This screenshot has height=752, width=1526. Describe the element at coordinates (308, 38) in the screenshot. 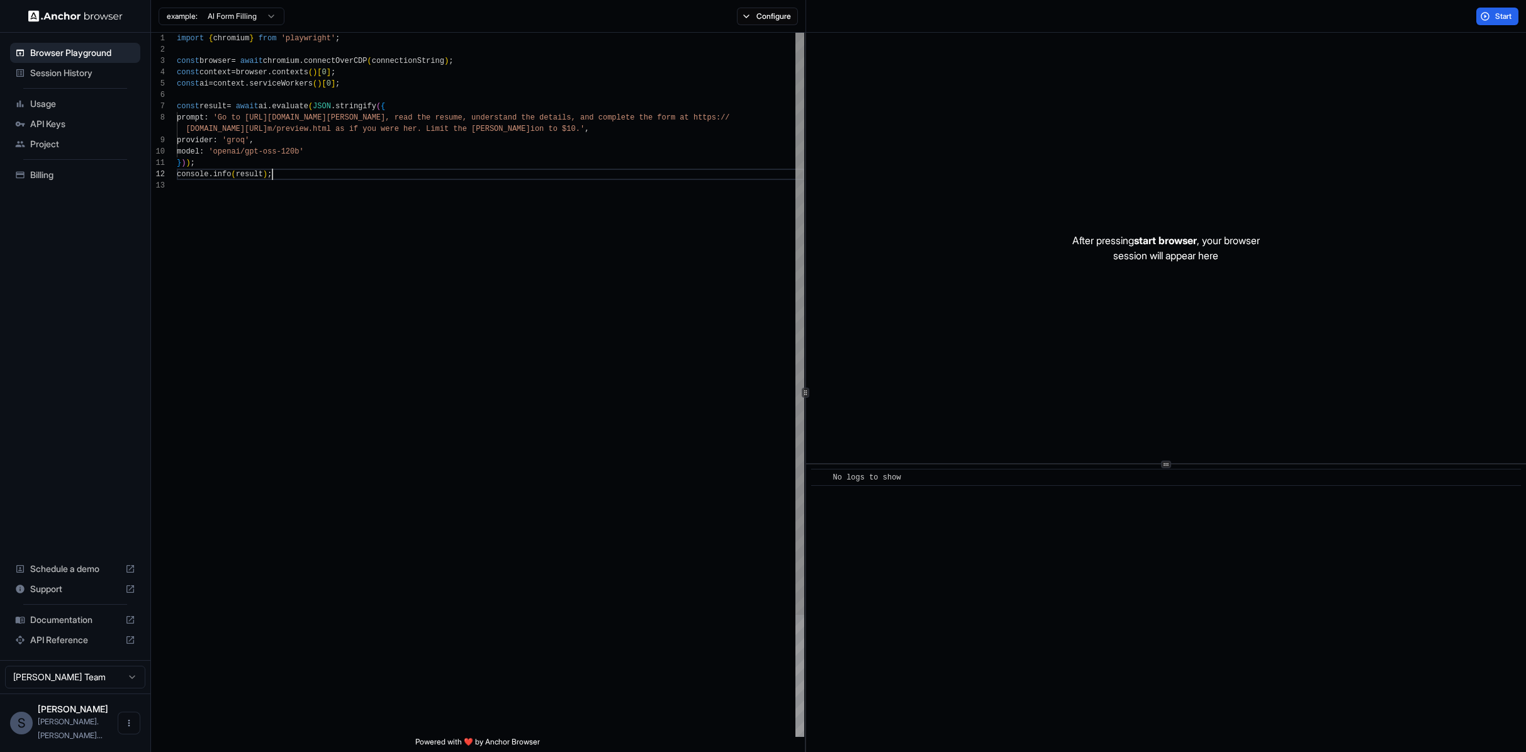

I see `span: 'playwright'` at that location.